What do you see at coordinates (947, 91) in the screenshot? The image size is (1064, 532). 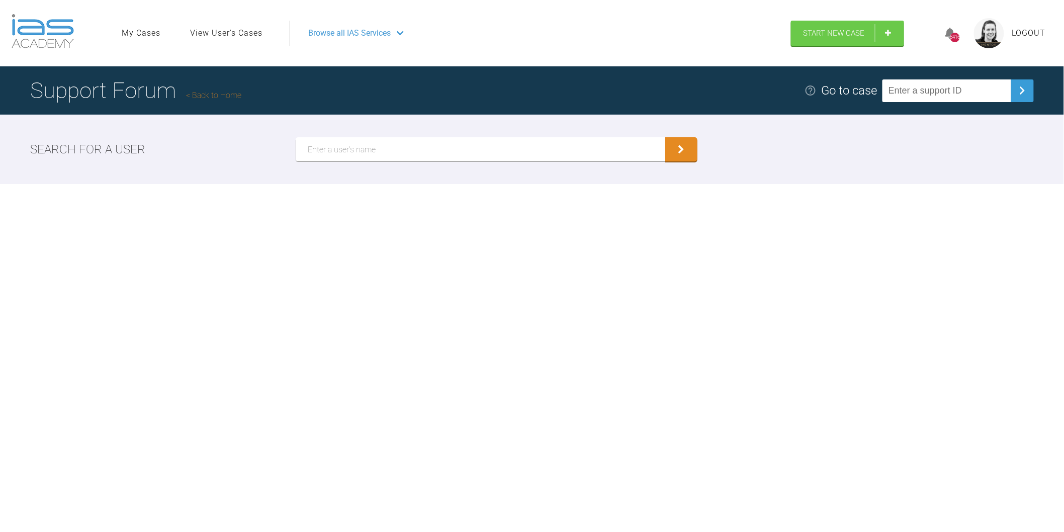 I see `input: Enter a support ID` at bounding box center [947, 91].